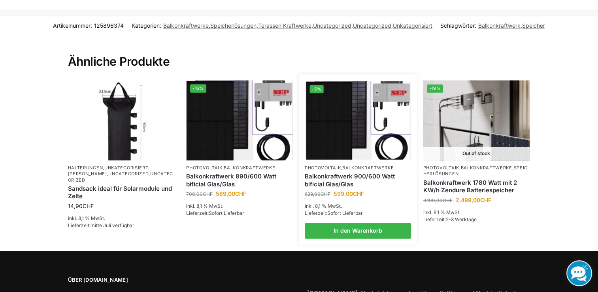  I want to click on a: Balkonkraftwerk 900/600 Watt bificial Glas/Glas, so click(358, 180).